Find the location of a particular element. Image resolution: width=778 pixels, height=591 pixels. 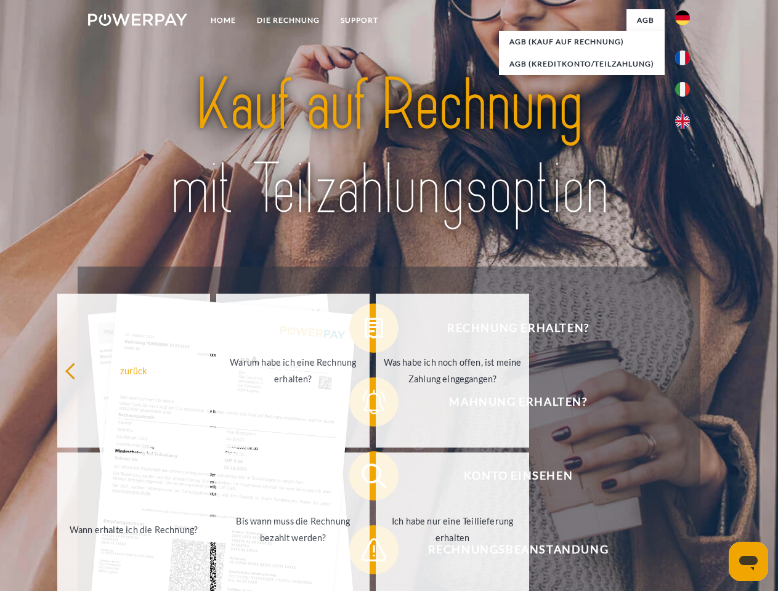

img: fr is located at coordinates (682, 58).